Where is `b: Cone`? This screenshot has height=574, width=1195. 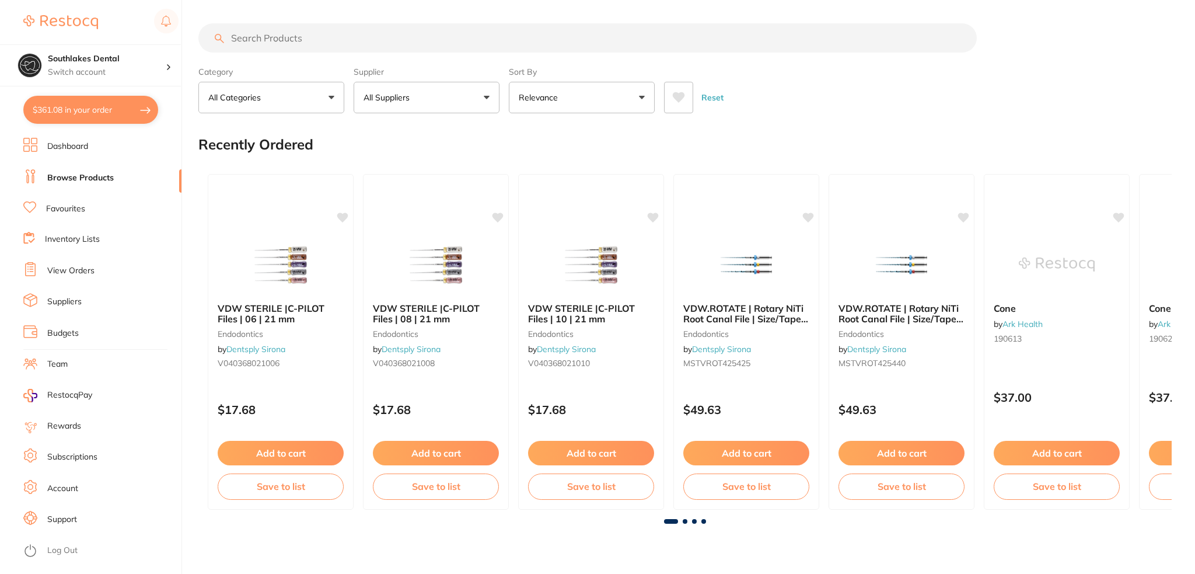
b: Cone is located at coordinates (1057, 308).